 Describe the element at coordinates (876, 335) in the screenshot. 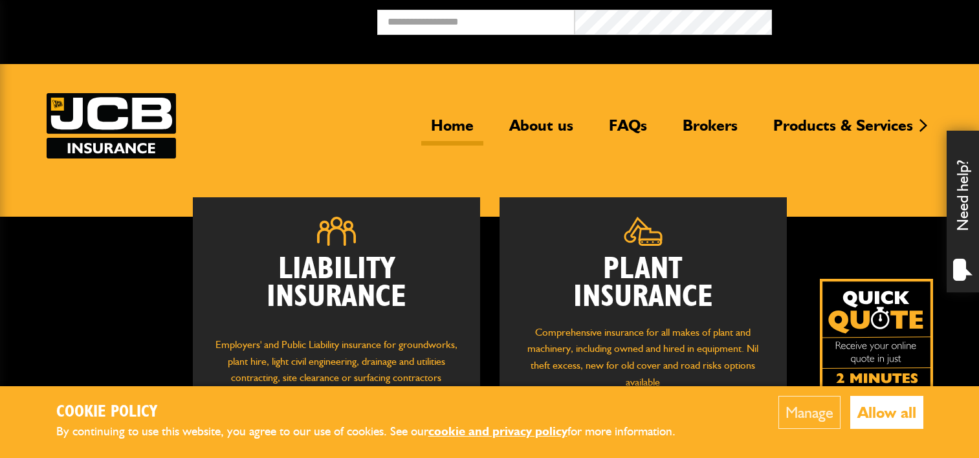

I see `a: Get your insurance quote isn just 2-minutes` at that location.